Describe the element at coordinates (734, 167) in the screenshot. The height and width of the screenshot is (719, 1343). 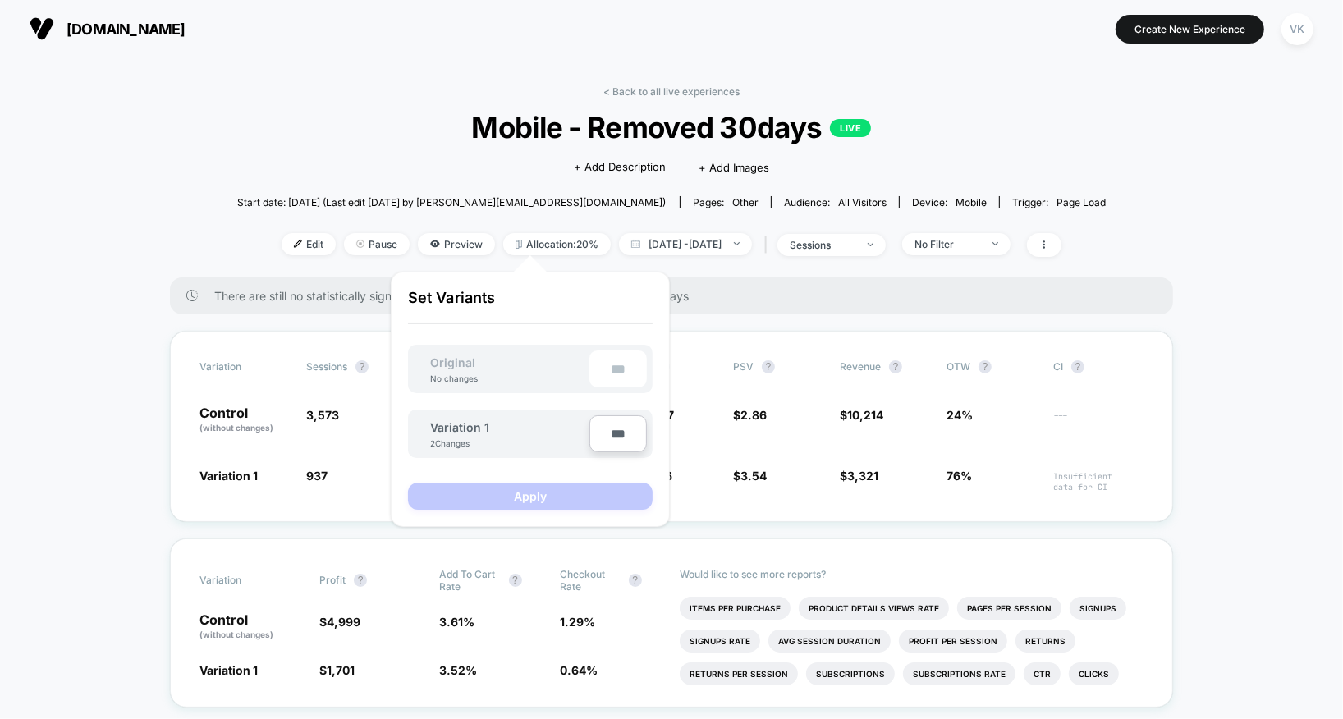
I see `span: + Add Images` at that location.